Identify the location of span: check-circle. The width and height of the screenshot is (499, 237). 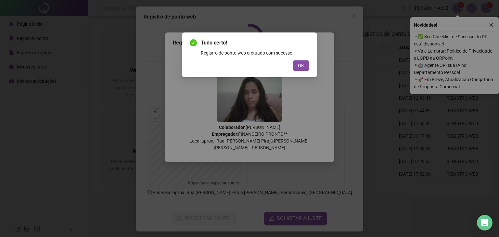
(193, 43).